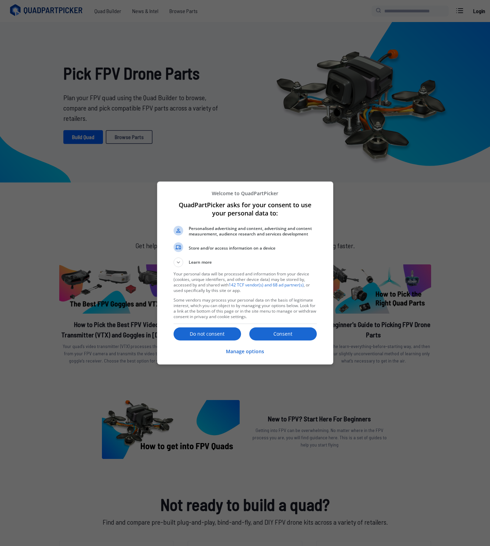 This screenshot has height=546, width=490. What do you see at coordinates (245, 351) in the screenshot?
I see `p: Manage options` at bounding box center [245, 351].